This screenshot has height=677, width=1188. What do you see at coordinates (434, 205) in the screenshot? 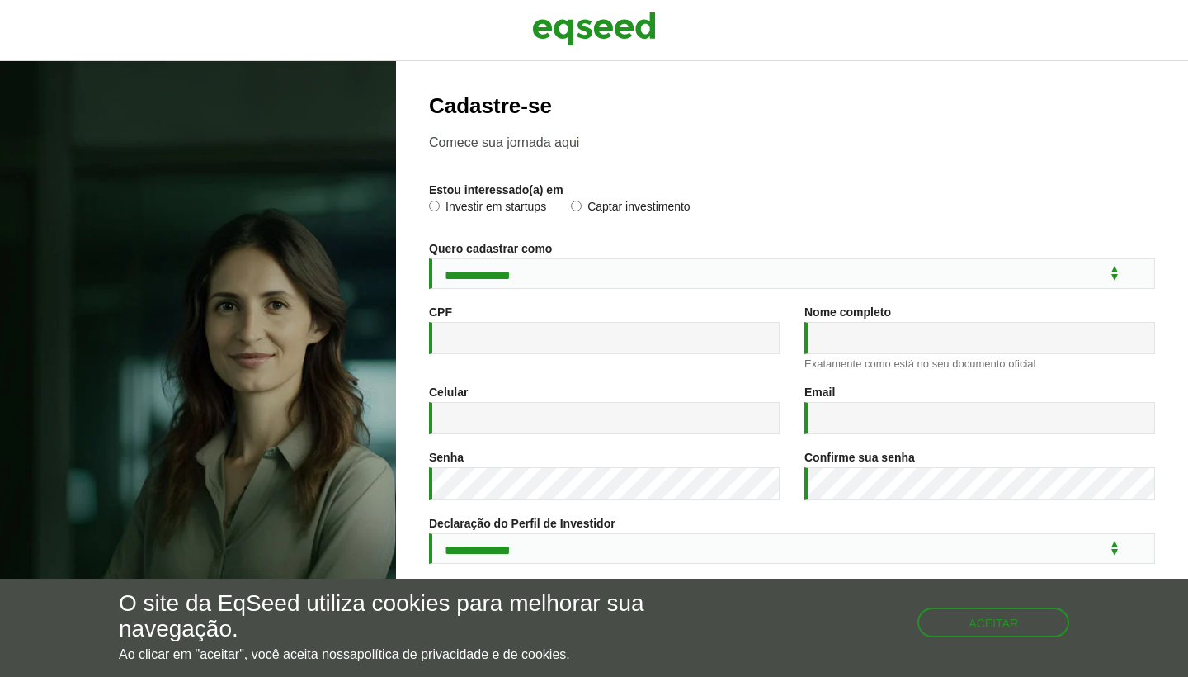
I see `input: Investir em startups` at bounding box center [434, 205].